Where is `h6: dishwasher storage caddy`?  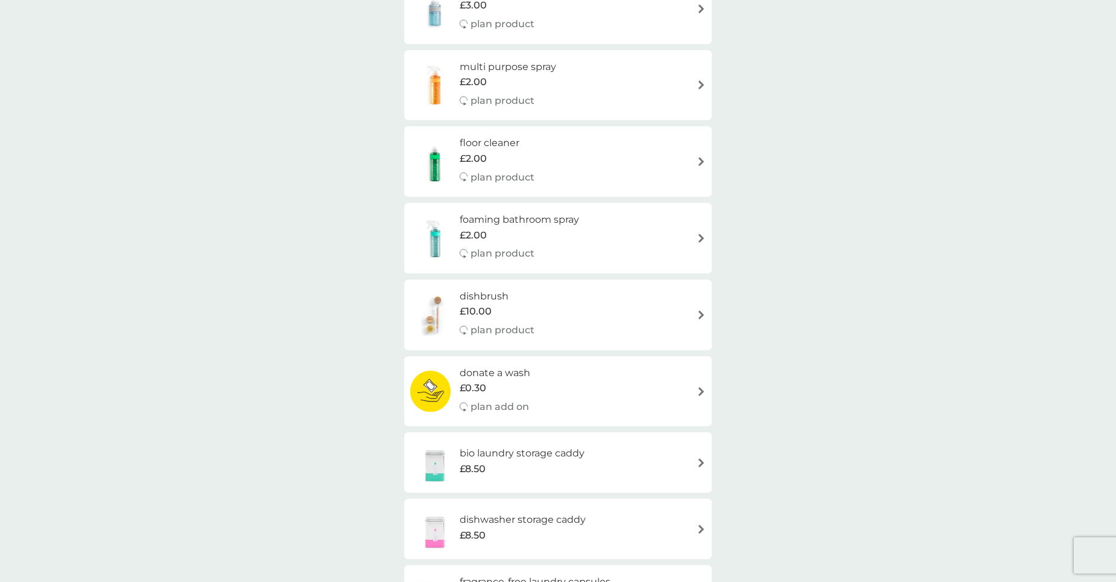
h6: dishwasher storage caddy is located at coordinates (523, 520).